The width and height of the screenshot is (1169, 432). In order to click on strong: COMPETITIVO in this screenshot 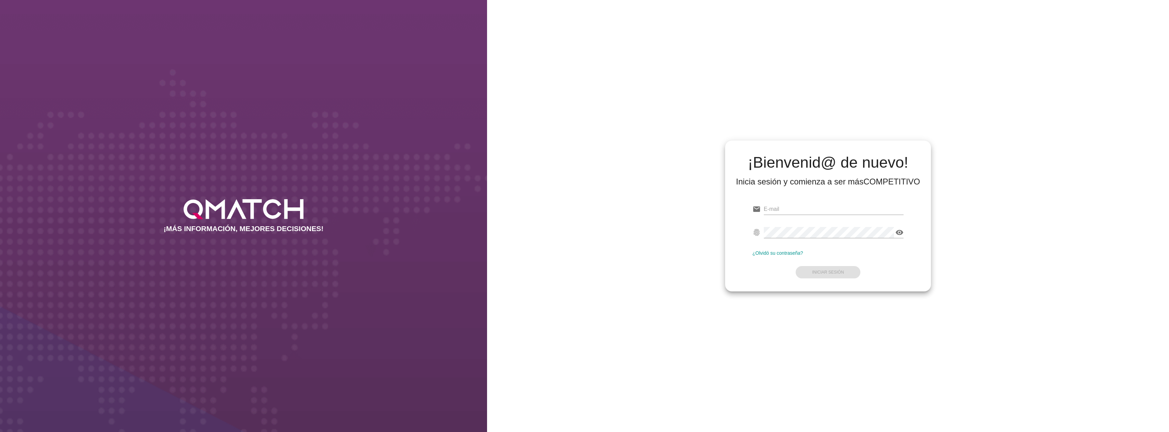, I will do `click(892, 181)`.